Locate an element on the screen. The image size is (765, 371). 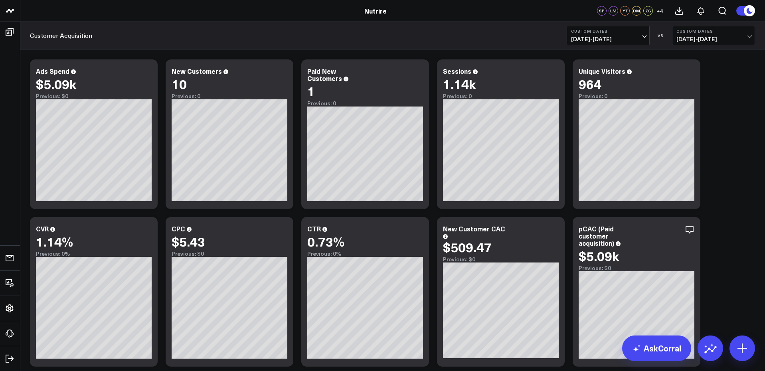
div: 1 is located at coordinates (311, 91).